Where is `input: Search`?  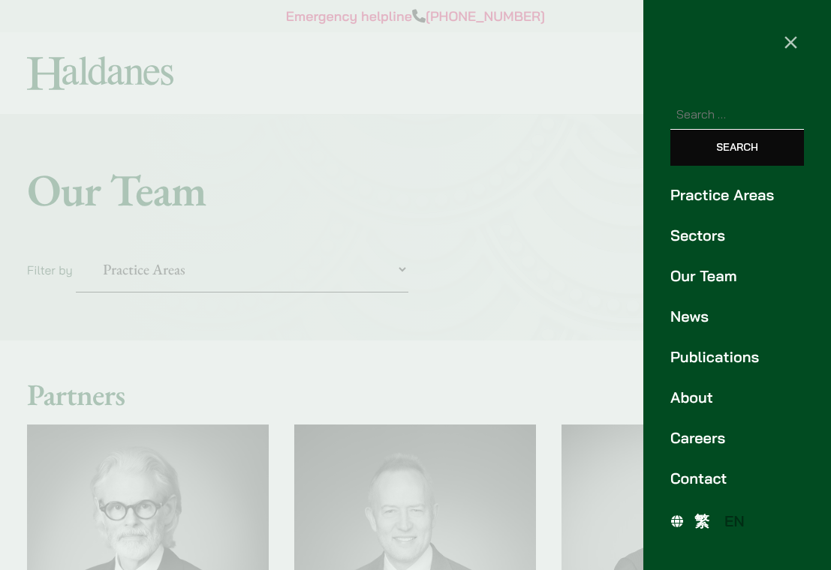
input: Search is located at coordinates (737, 148).